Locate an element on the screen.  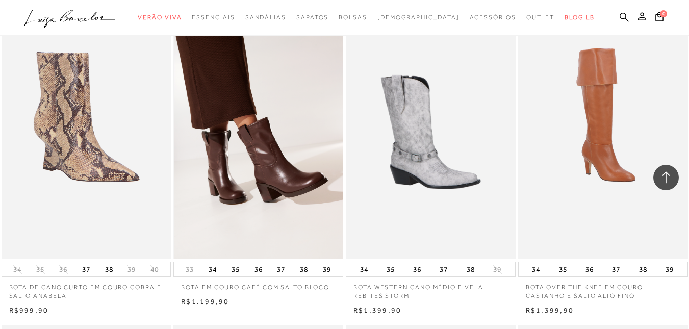
a: BOTA WESTERN CANO MÉDIO FIVELA REBITES STORM BOTA WESTERN CANO MÉDIO FIVELA REBITES STORM is located at coordinates (431, 132).